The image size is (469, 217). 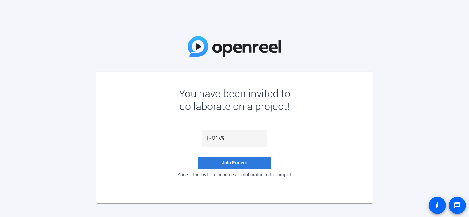 I want to click on div: Accept the invite to become a collaborator on the project, so click(x=235, y=175).